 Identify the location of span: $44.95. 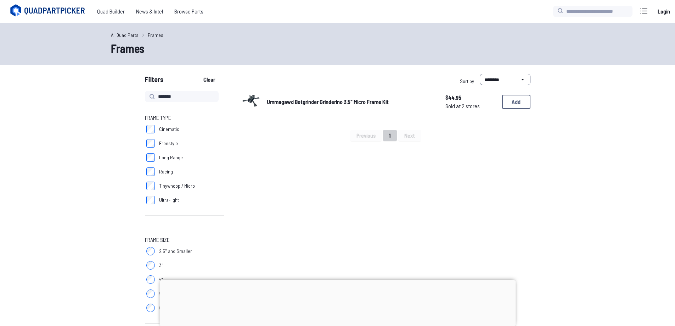
(471, 98).